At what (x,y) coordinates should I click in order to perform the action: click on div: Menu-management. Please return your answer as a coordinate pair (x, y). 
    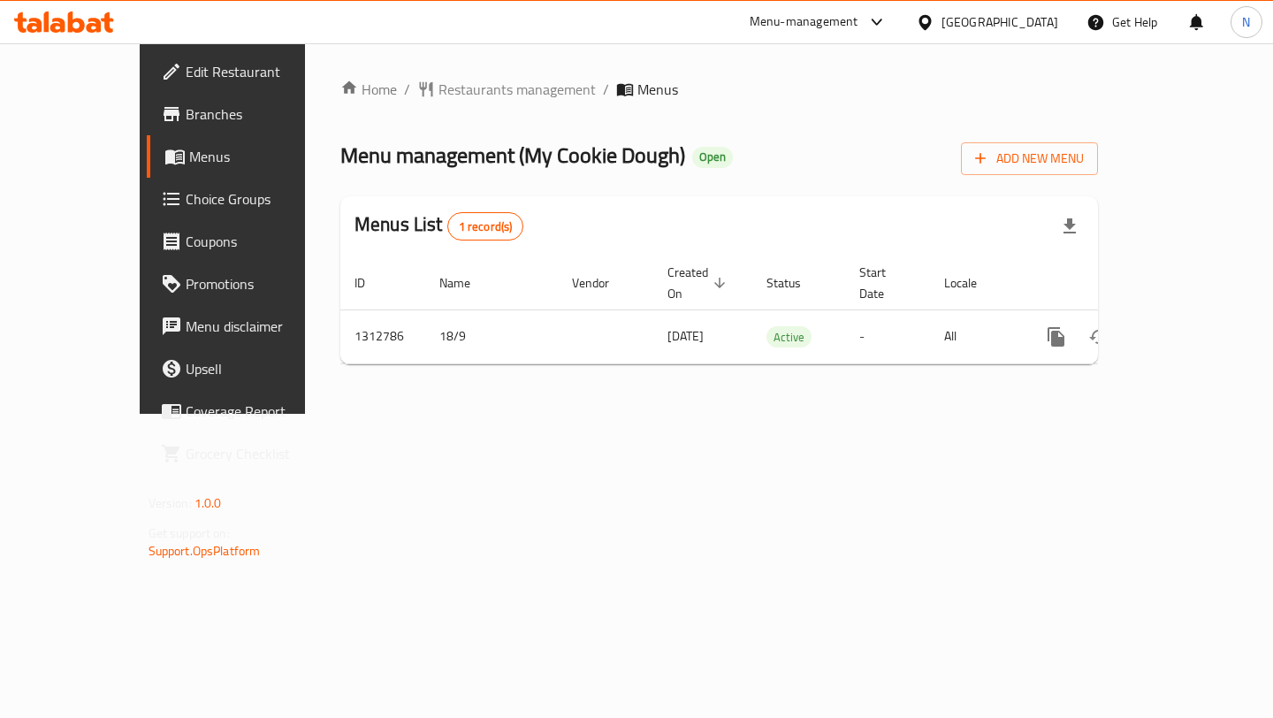
    Looking at the image, I should click on (804, 22).